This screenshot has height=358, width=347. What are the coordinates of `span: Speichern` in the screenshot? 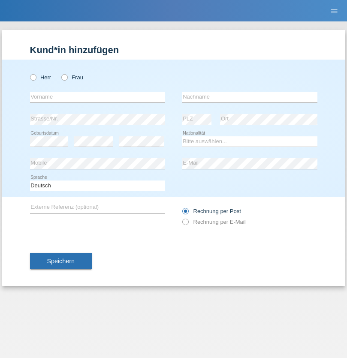 It's located at (61, 261).